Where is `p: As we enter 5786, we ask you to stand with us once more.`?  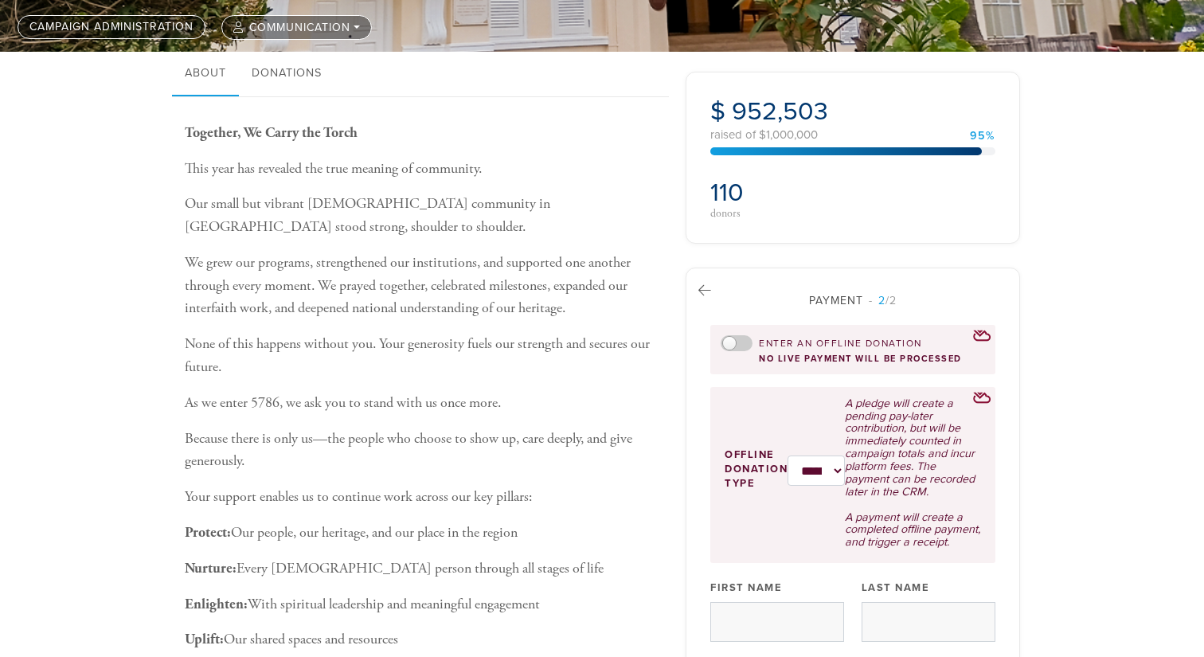
p: As we enter 5786, we ask you to stand with us once more. is located at coordinates (423, 403).